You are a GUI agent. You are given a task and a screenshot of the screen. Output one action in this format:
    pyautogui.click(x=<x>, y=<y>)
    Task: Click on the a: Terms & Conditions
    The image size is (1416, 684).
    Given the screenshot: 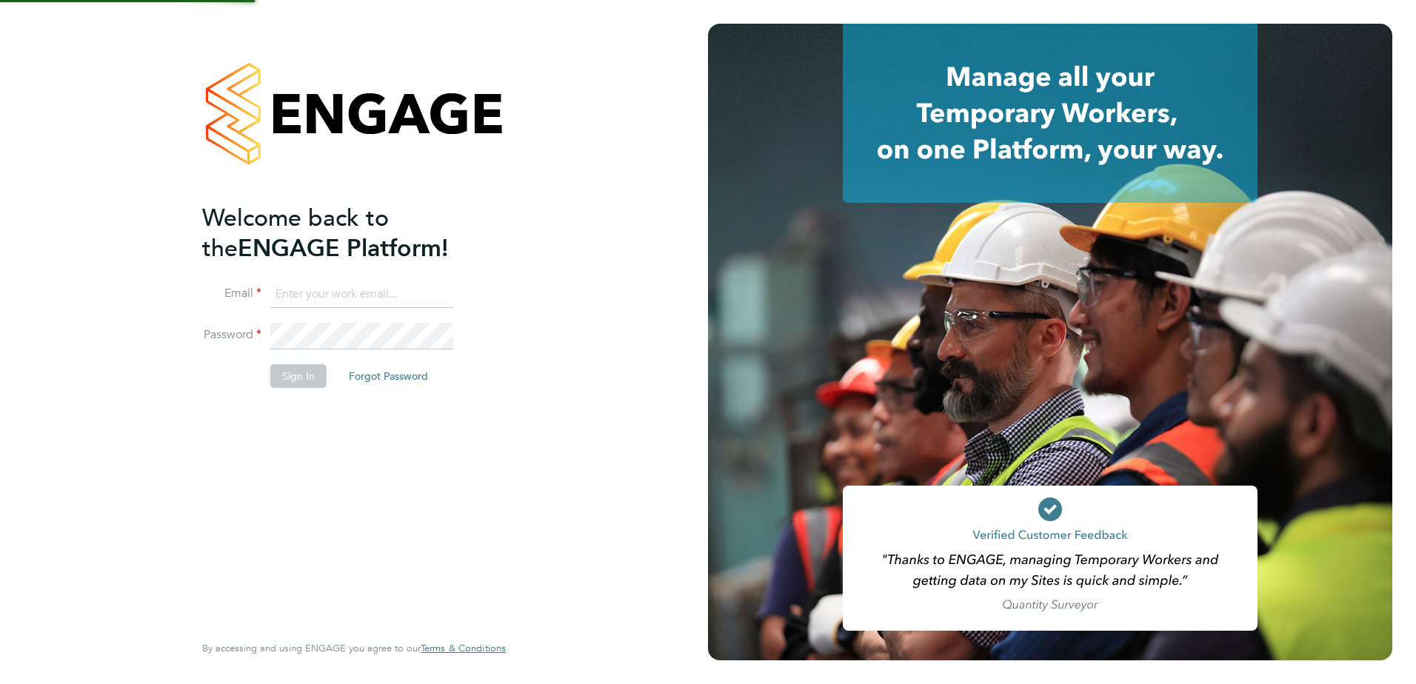 What is the action you would take?
    pyautogui.click(x=463, y=649)
    